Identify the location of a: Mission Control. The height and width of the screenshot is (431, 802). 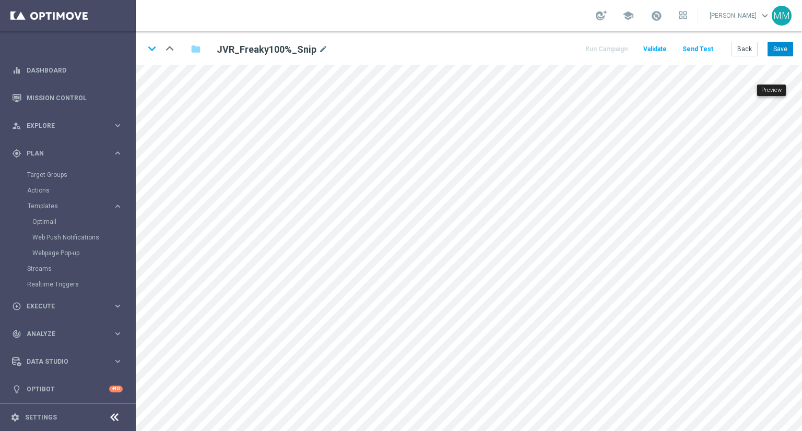
(75, 98).